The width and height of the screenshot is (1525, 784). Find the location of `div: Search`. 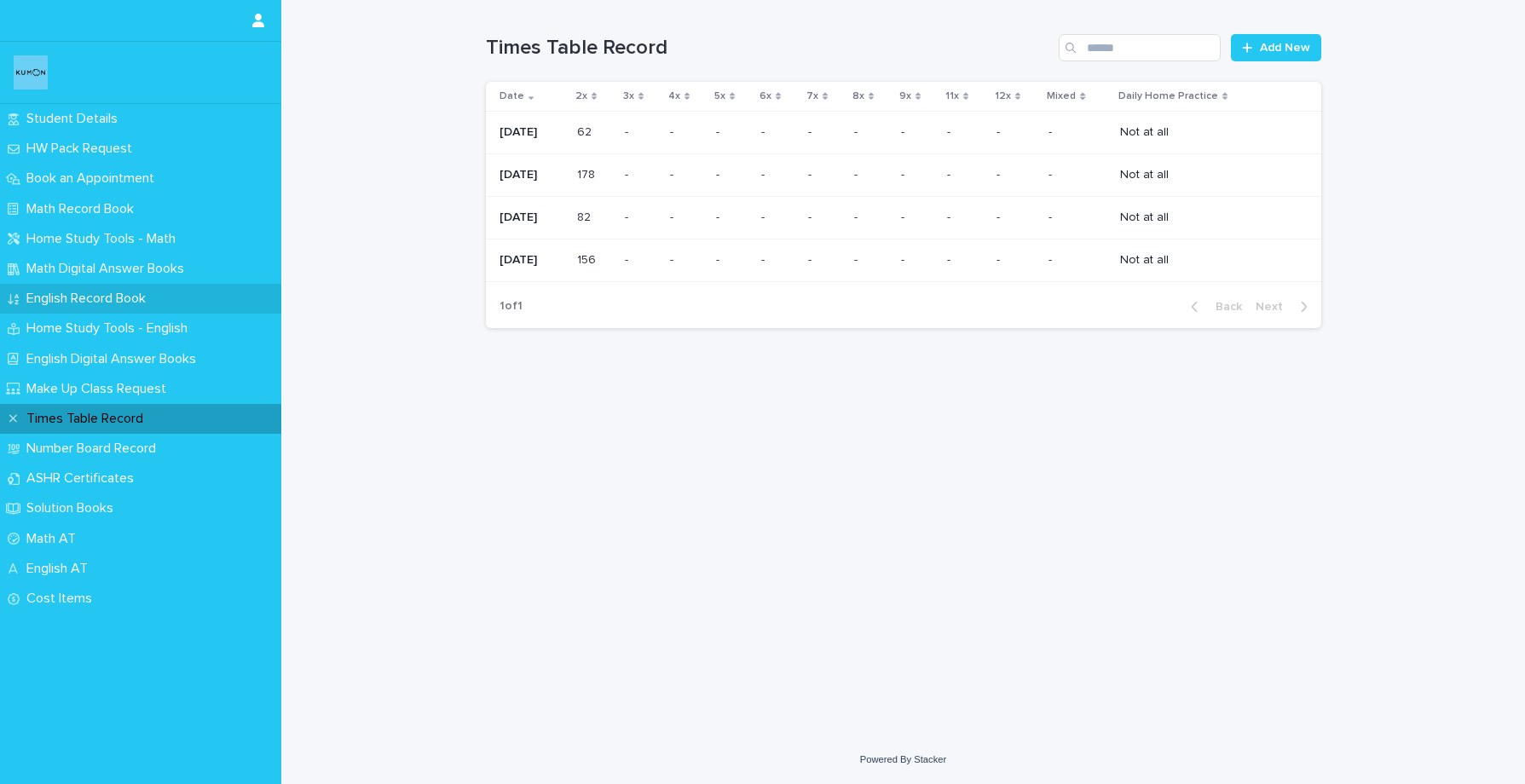

div: Search is located at coordinates (1140, 48).